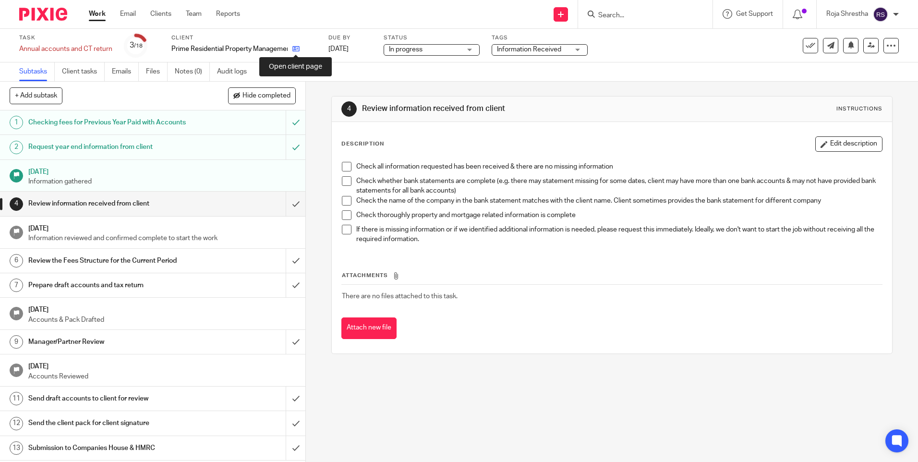 The image size is (918, 462). I want to click on span: There are no files attached to this task., so click(399, 296).